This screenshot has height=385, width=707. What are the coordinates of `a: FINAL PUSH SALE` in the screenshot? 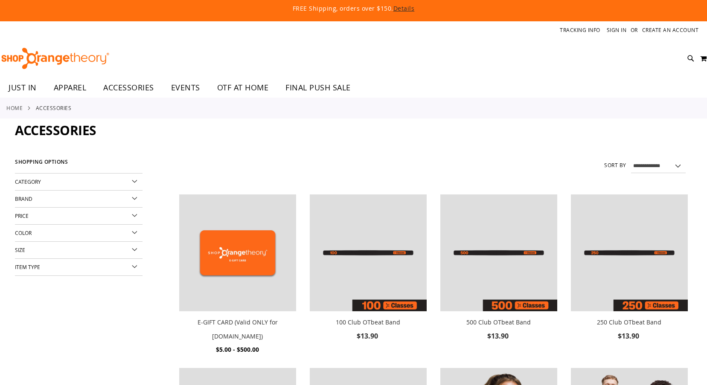 It's located at (318, 88).